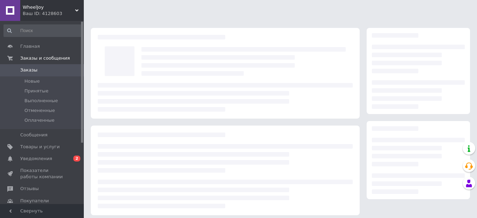 The image size is (477, 218). I want to click on span: Сообщения, so click(34, 135).